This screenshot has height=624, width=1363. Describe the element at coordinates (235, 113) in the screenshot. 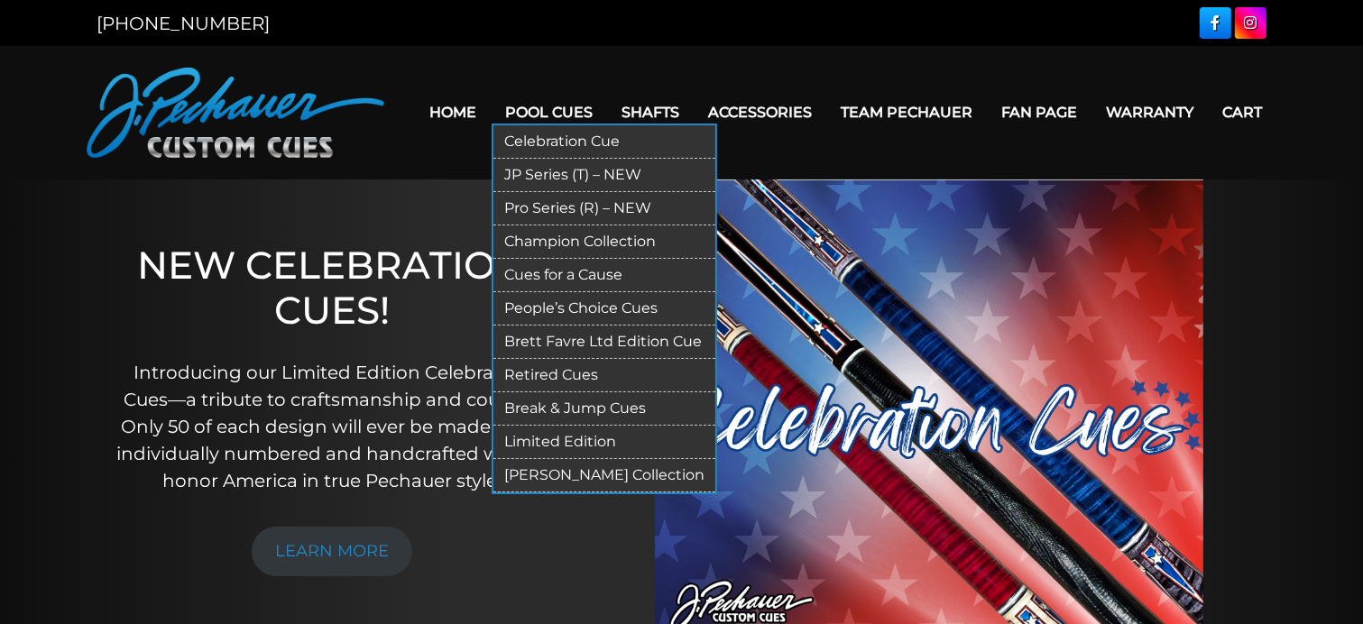

I see `img: Pechauer Custom Cues` at that location.